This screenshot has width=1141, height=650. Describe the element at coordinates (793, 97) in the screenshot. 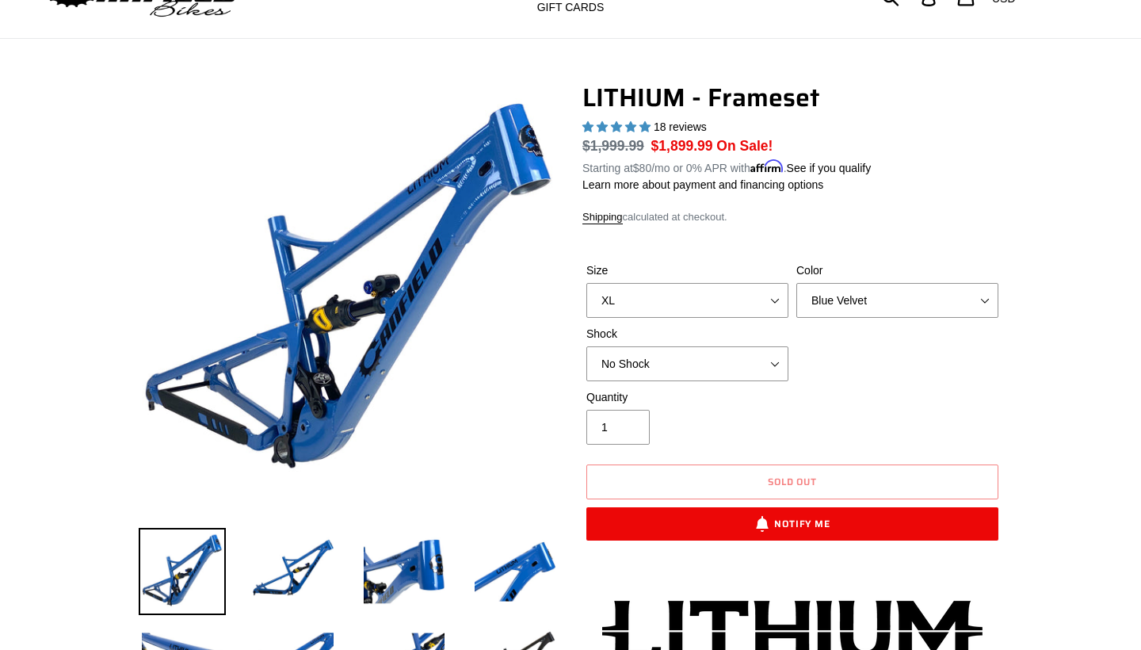

I see `h1: LITHIUM - Frameset` at that location.